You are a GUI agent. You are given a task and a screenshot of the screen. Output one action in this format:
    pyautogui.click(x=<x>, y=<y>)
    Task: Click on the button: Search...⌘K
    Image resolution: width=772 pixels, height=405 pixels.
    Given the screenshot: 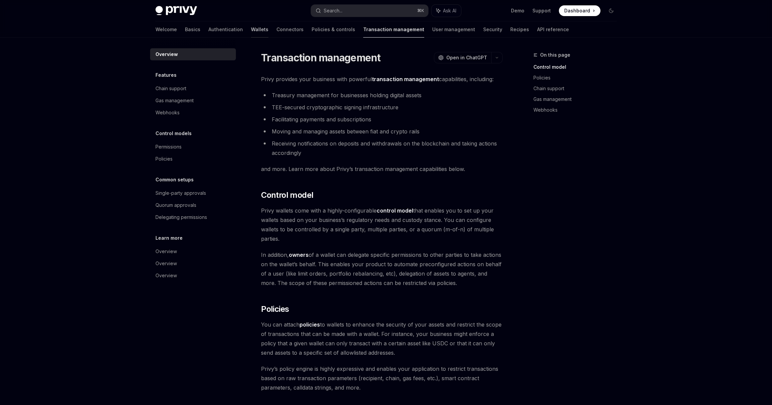 What is the action you would take?
    pyautogui.click(x=369, y=11)
    